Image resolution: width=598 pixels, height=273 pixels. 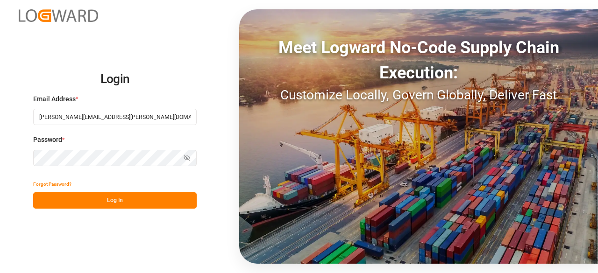 I want to click on span: Password, so click(x=48, y=140).